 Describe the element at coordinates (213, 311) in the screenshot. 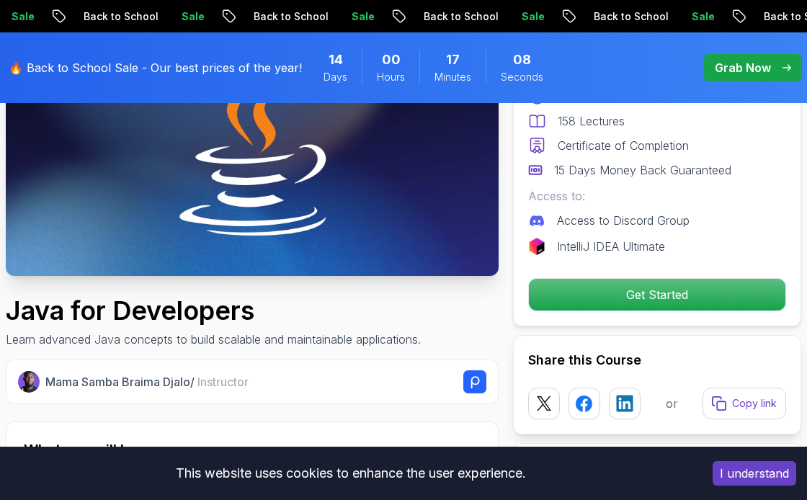

I see `h1: Java for Developers` at that location.